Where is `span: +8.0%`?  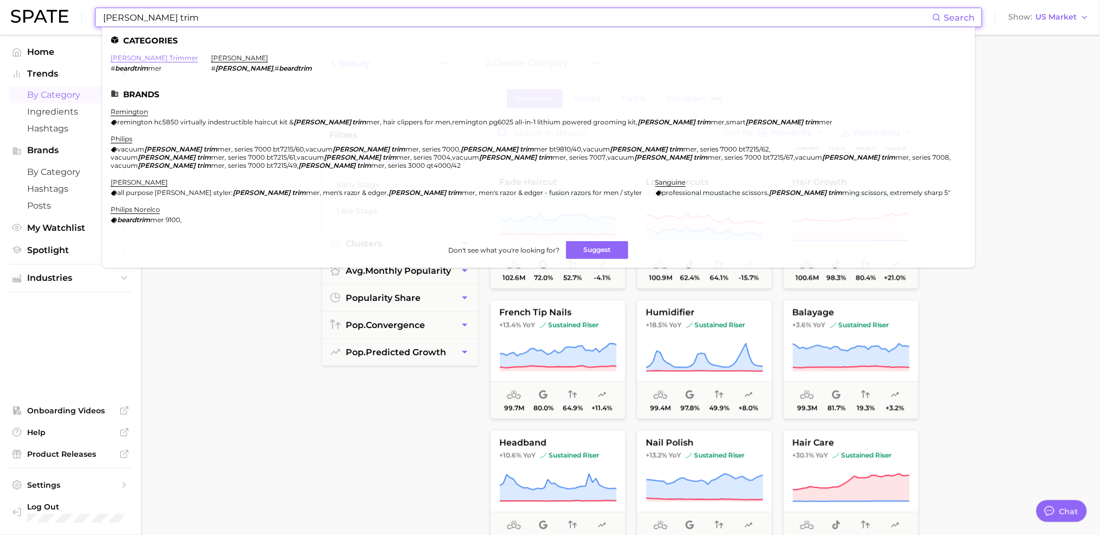 span: +8.0% is located at coordinates (749, 408).